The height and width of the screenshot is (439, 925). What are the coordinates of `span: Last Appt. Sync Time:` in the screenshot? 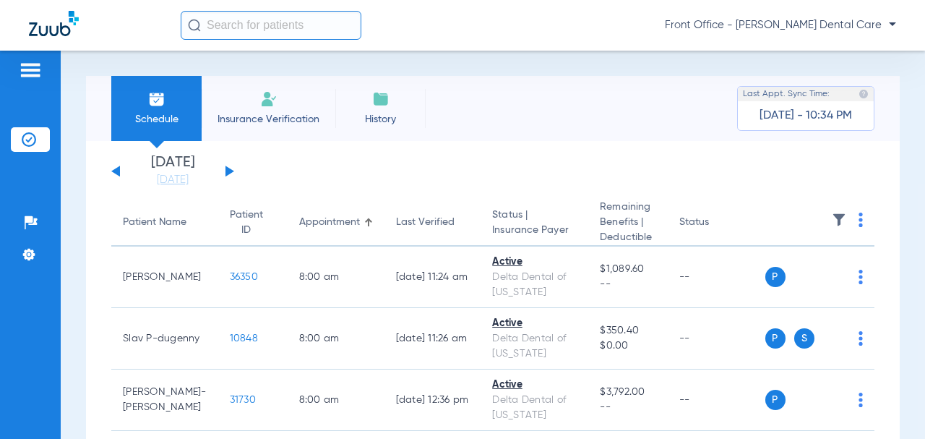 It's located at (786, 94).